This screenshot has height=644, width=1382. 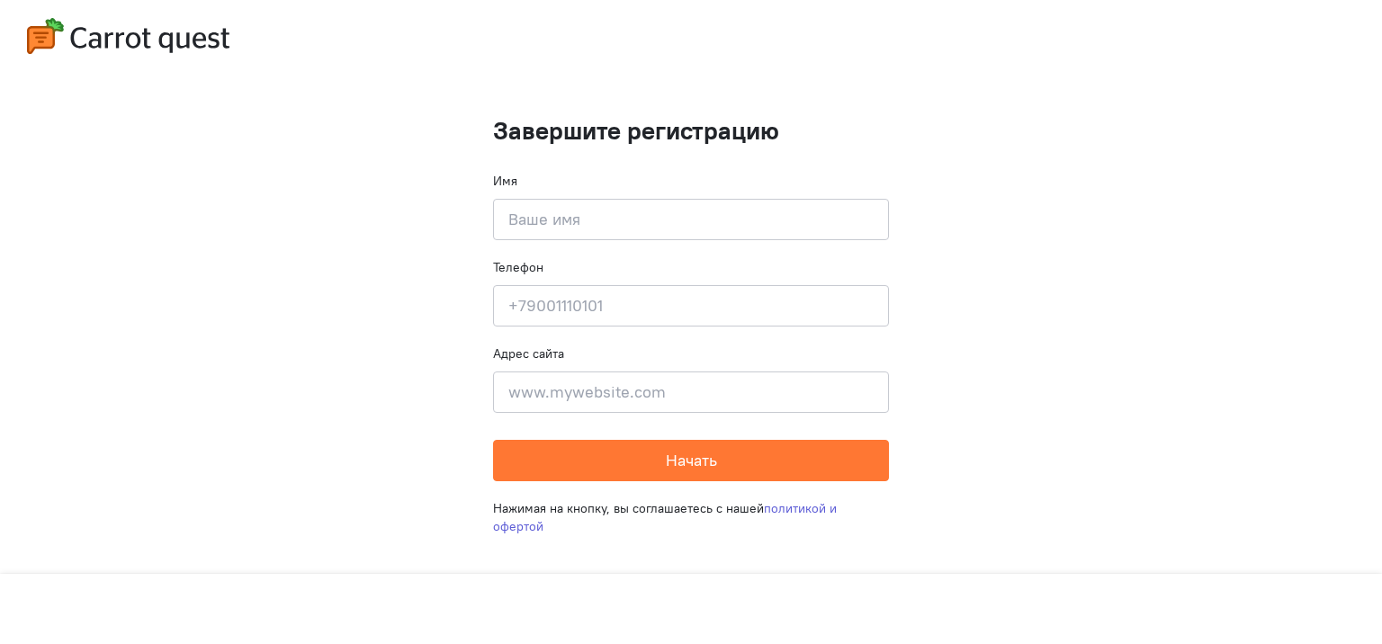 I want to click on button: Начать, so click(x=691, y=461).